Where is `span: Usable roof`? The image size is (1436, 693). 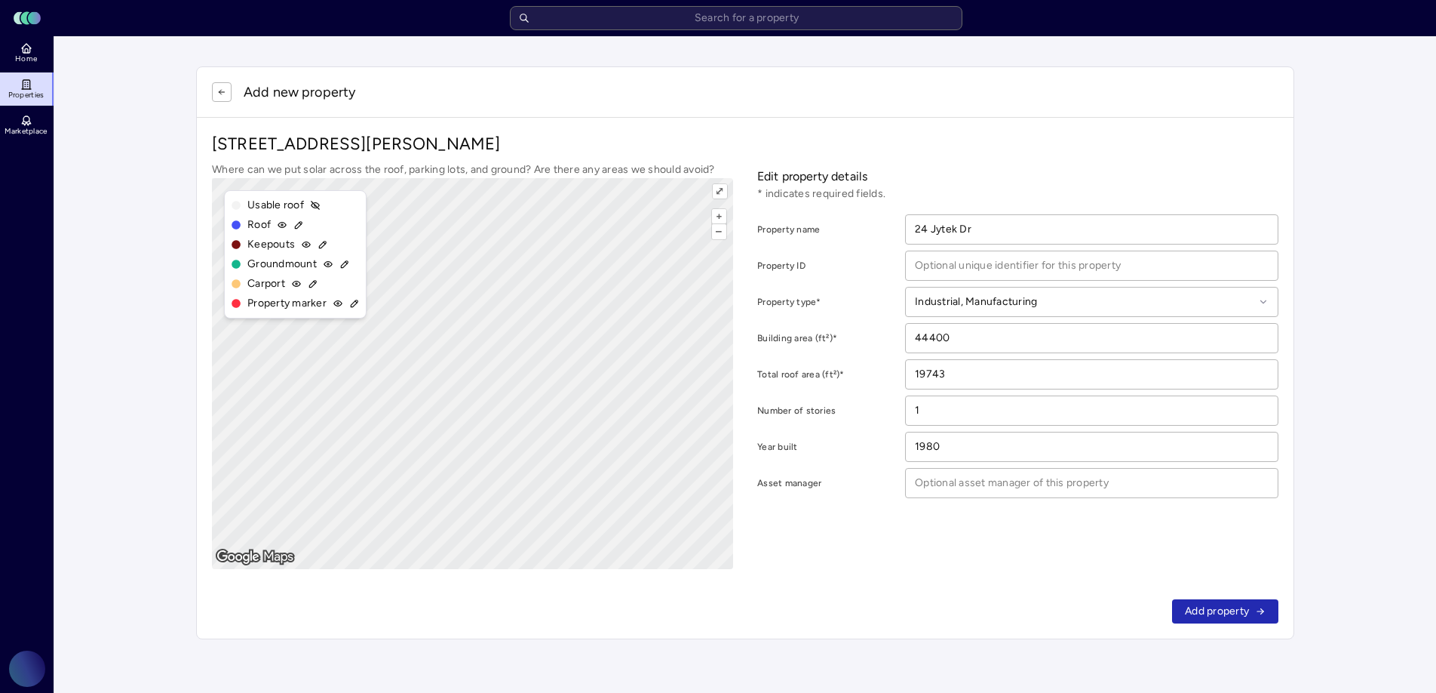
span: Usable roof is located at coordinates (275, 205).